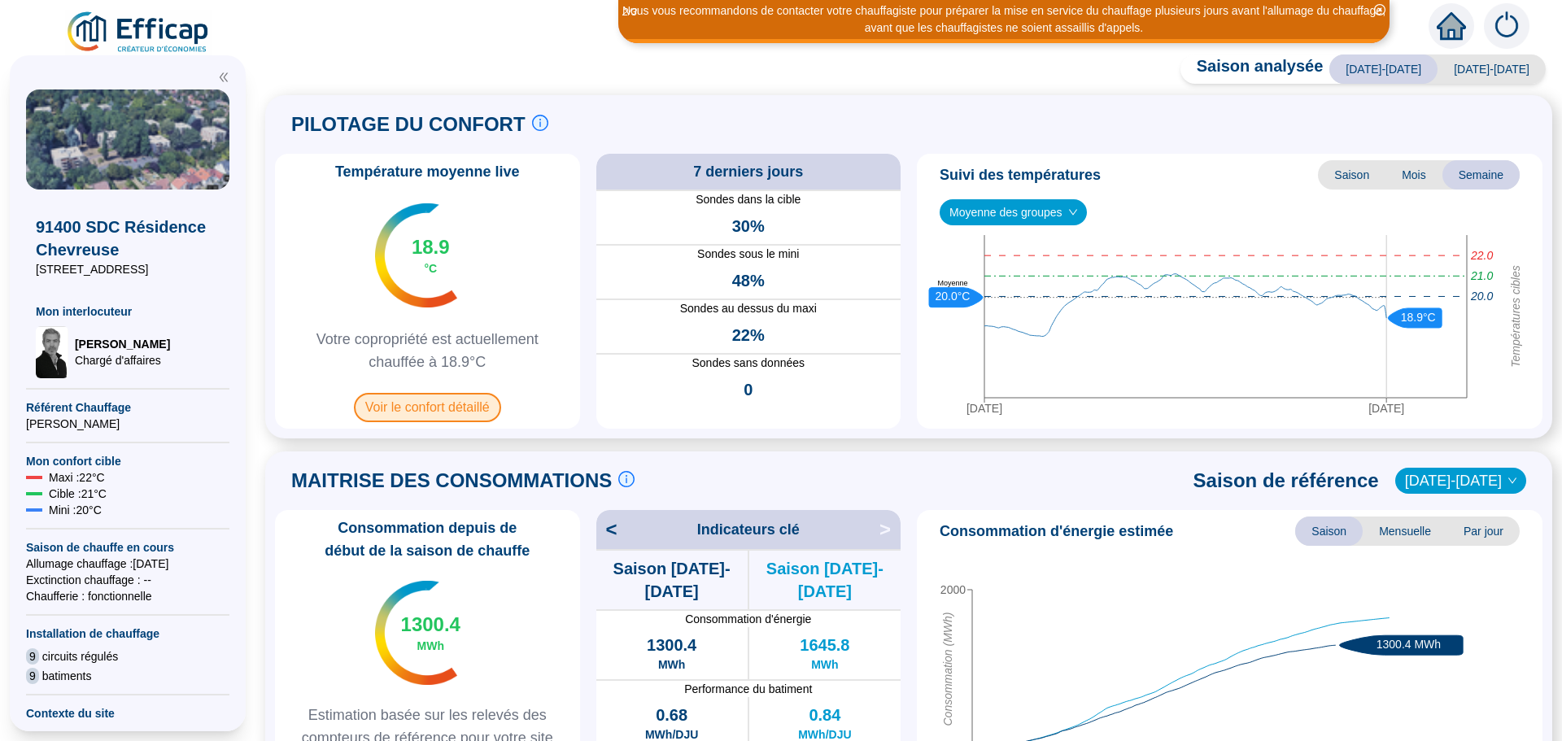 Image resolution: width=1562 pixels, height=741 pixels. Describe the element at coordinates (1515, 317) in the screenshot. I see `tspan: Températures cibles` at that location.